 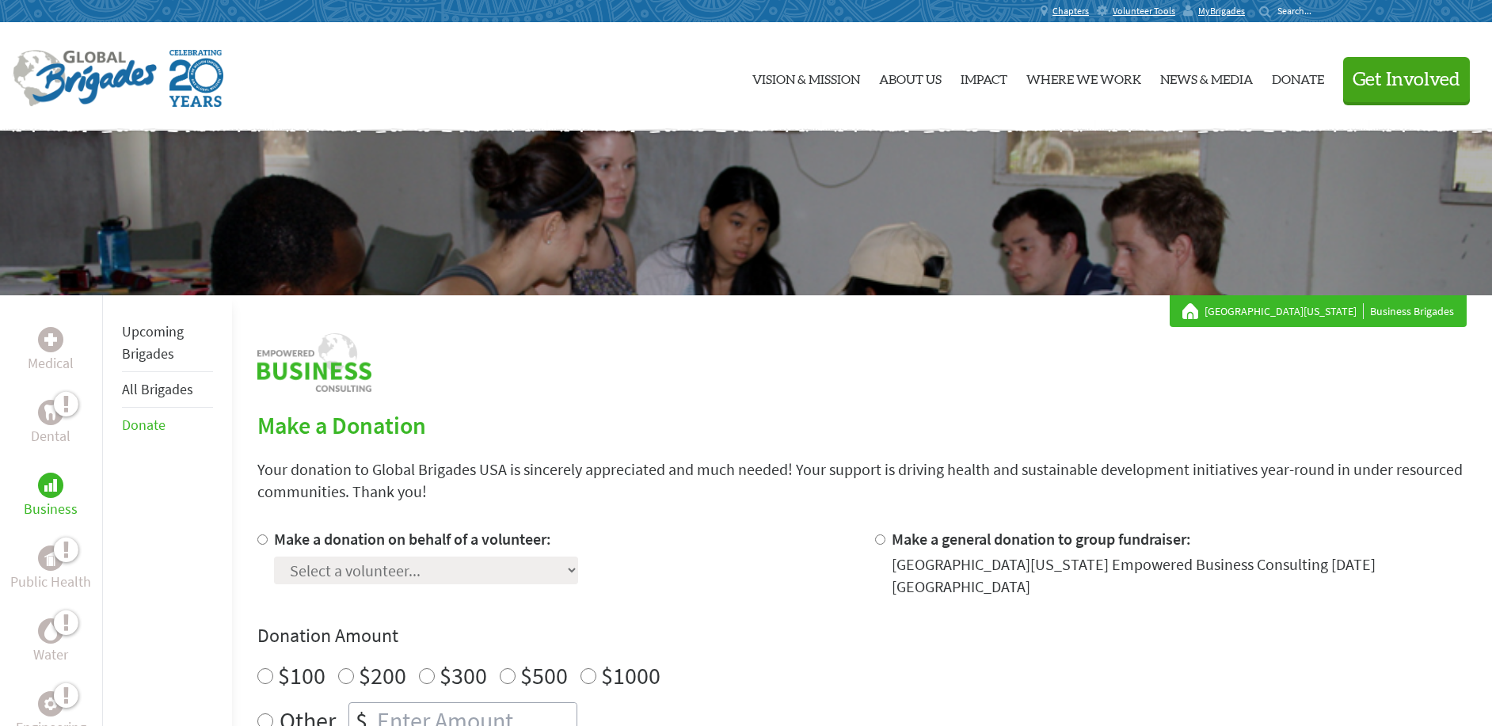 What do you see at coordinates (51, 412) in the screenshot?
I see `img: Dental` at bounding box center [51, 412].